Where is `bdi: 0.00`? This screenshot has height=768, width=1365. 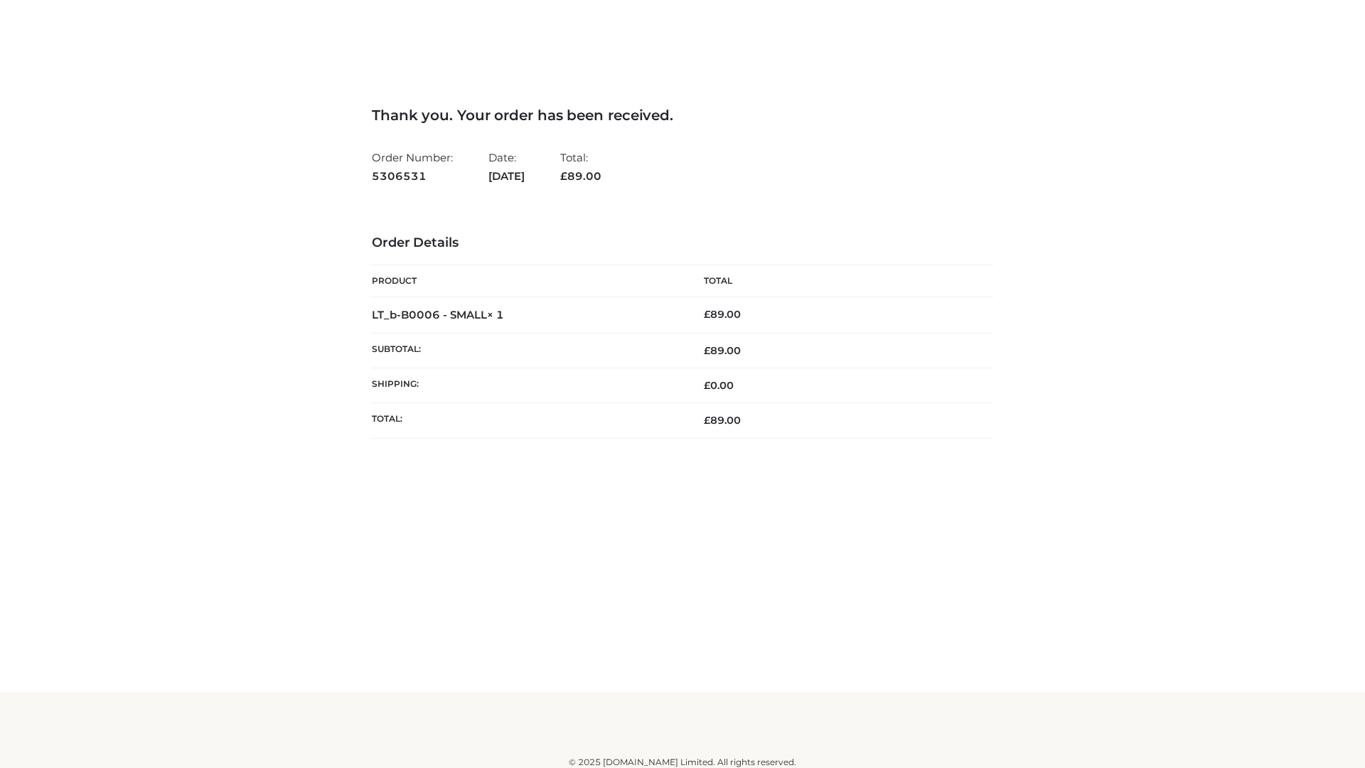
bdi: 0.00 is located at coordinates (719, 385).